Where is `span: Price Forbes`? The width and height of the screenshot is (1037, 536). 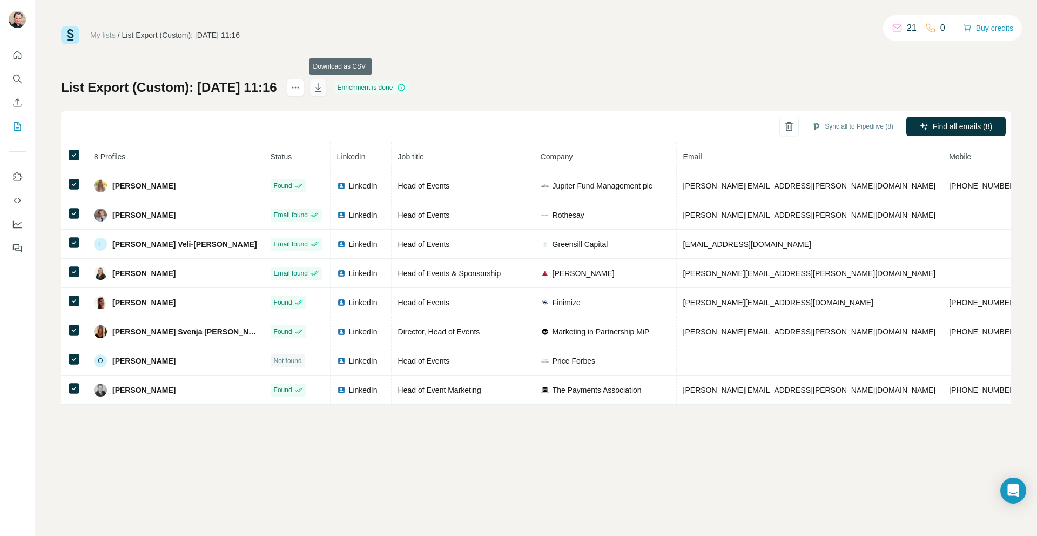
span: Price Forbes is located at coordinates (574, 361).